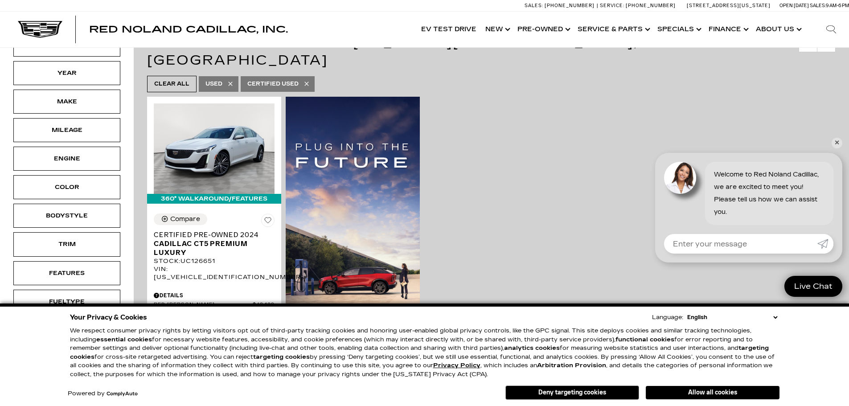  What do you see at coordinates (189, 29) in the screenshot?
I see `a: Red Noland Cadillac, Inc.` at bounding box center [189, 29].